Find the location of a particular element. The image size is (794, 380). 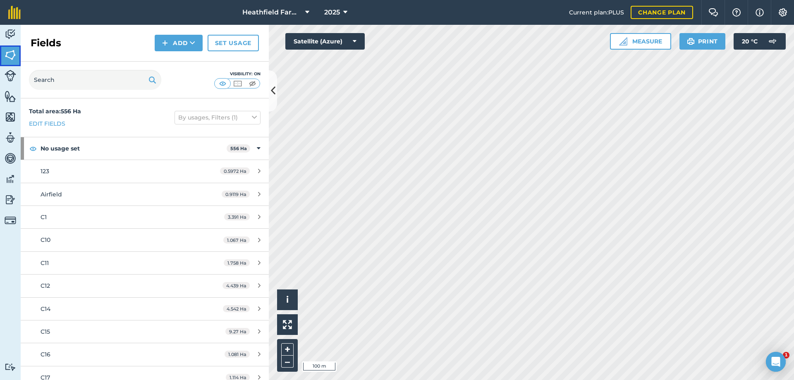

a: Change plan is located at coordinates (661, 12).